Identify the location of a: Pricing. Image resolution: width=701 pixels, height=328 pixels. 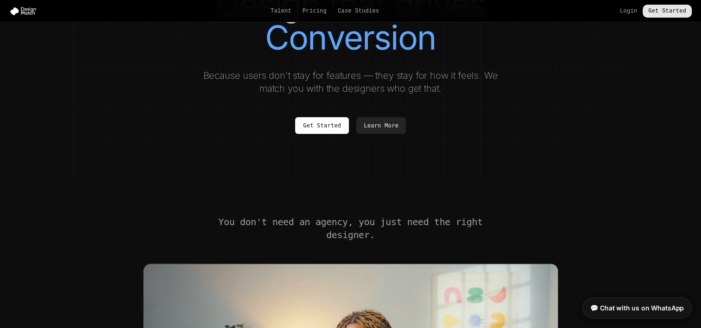
(314, 11).